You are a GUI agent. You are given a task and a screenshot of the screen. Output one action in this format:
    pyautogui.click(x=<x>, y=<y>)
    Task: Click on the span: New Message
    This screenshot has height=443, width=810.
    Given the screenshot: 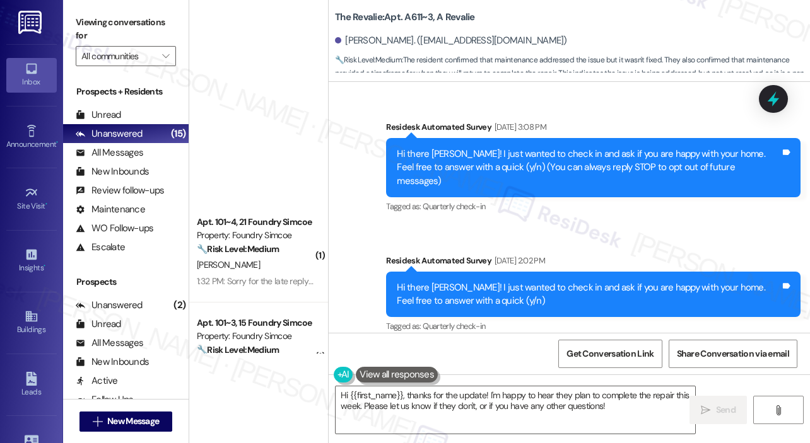 What is the action you would take?
    pyautogui.click(x=133, y=421)
    